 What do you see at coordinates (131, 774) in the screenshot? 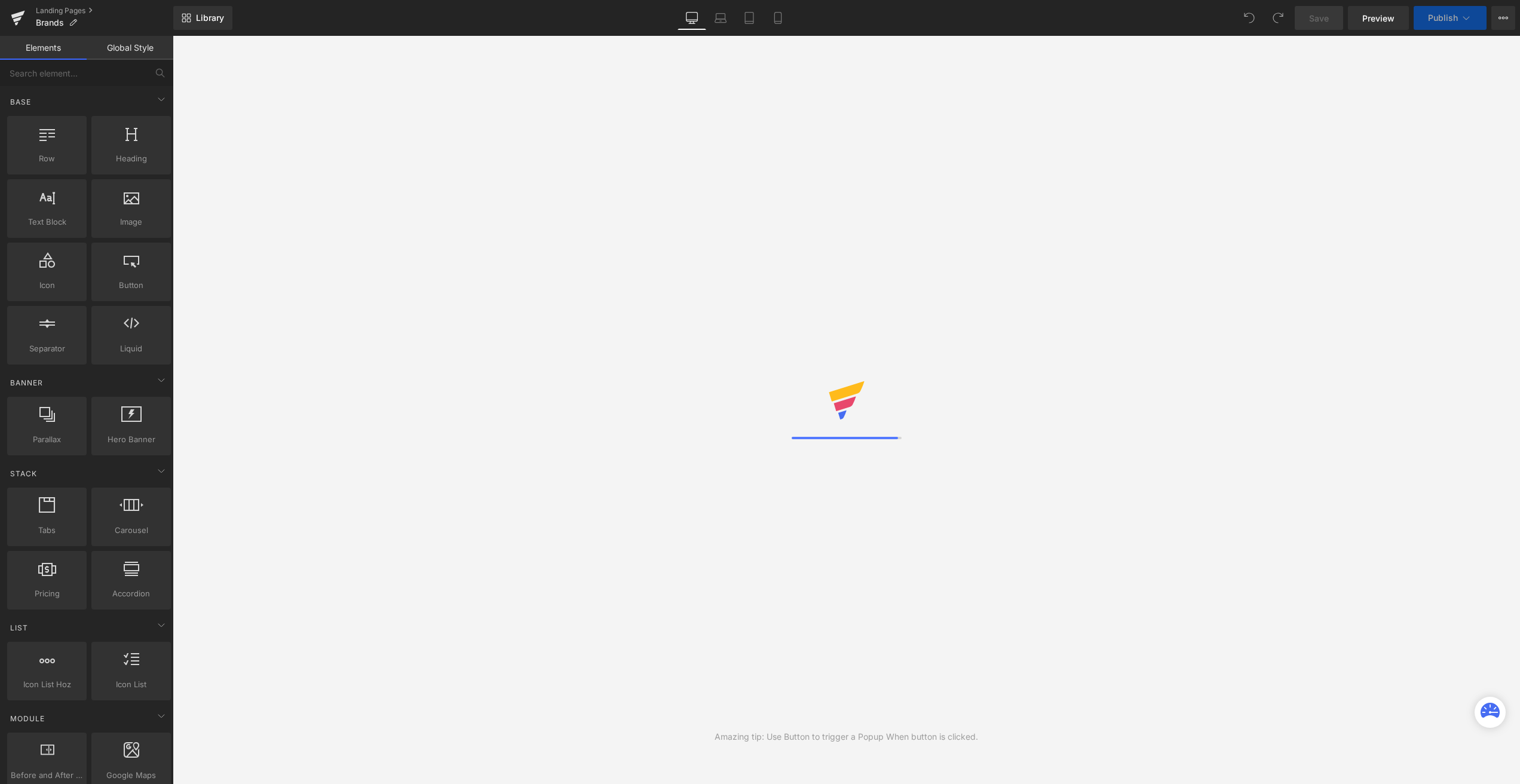
I see `span: Google Maps` at bounding box center [131, 774].